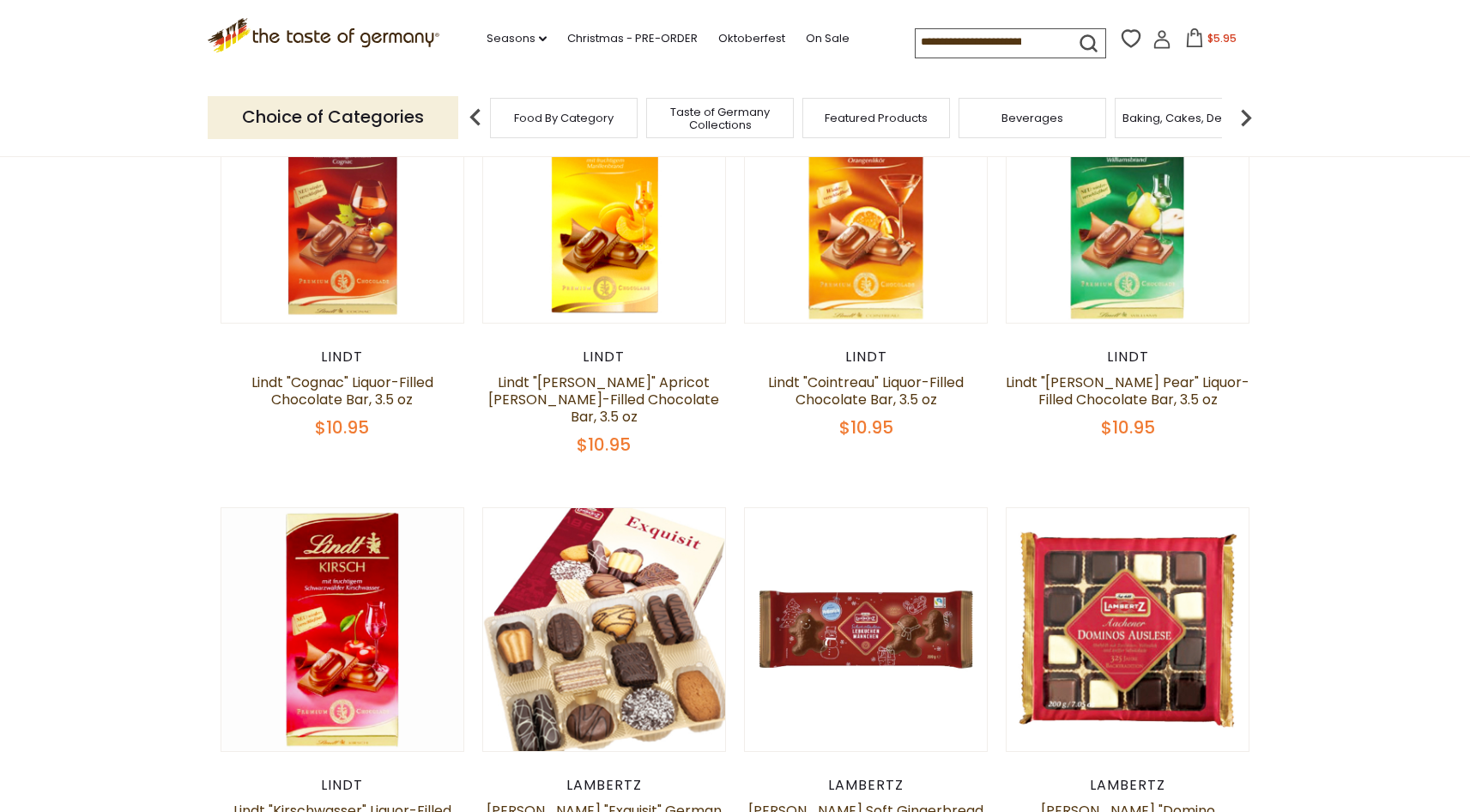  Describe the element at coordinates (343, 391) in the screenshot. I see `a: Lindt "Cognac" Liquor-Filled Chocolate Bar, 3.5 oz` at that location.